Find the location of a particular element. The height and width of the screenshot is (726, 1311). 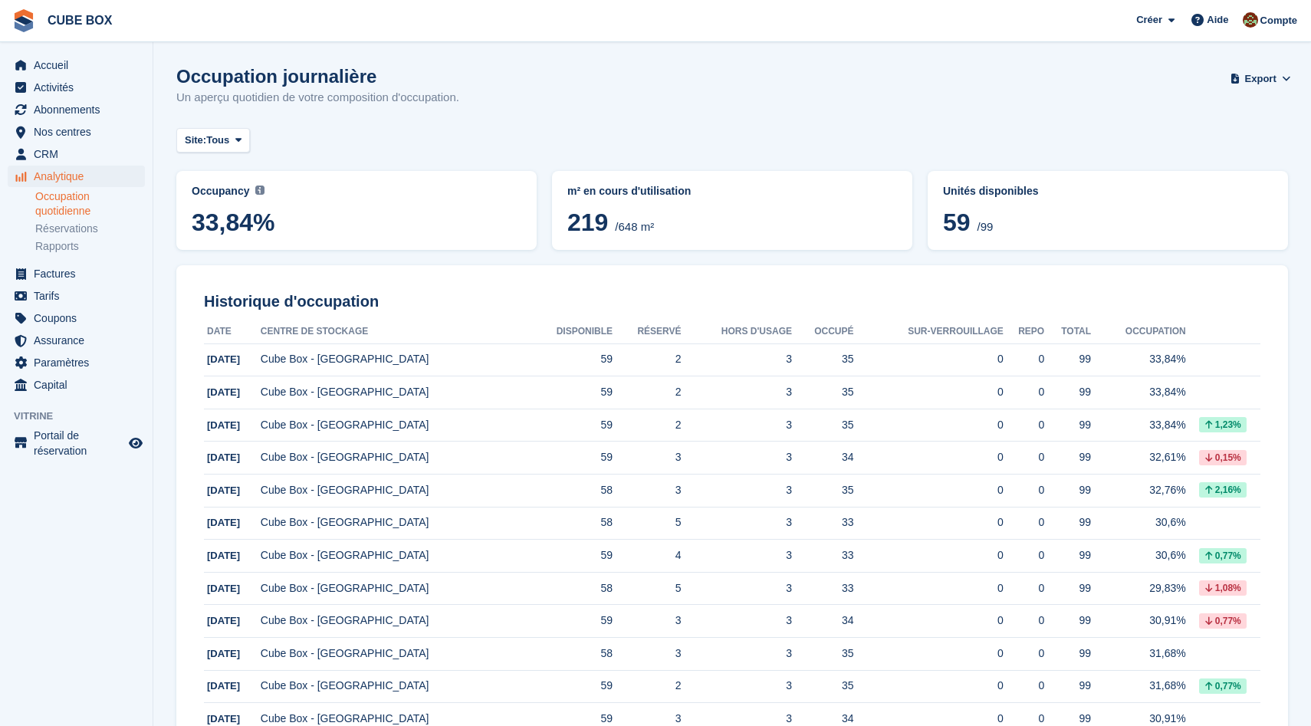

th: Repo is located at coordinates (1023, 332).